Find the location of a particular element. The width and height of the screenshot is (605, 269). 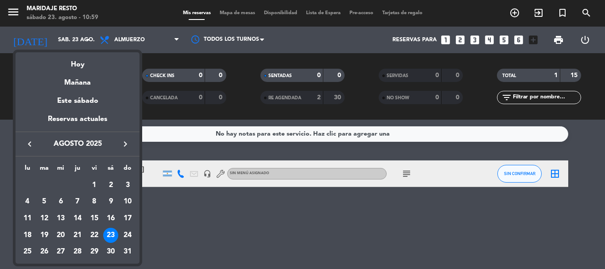

div: 18 is located at coordinates (27, 235).